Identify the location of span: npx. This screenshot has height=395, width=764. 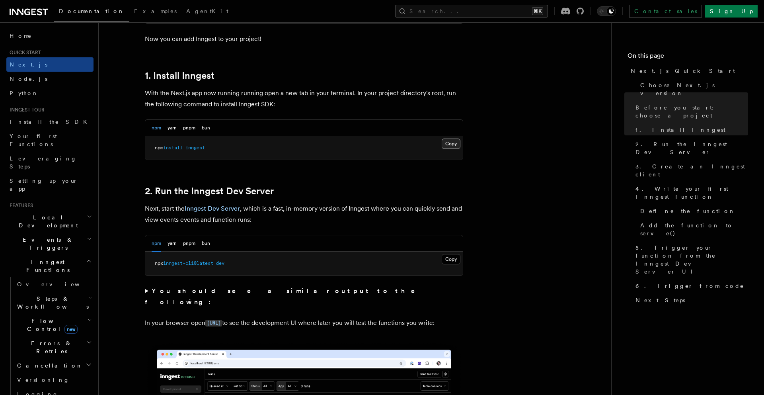
(159, 263).